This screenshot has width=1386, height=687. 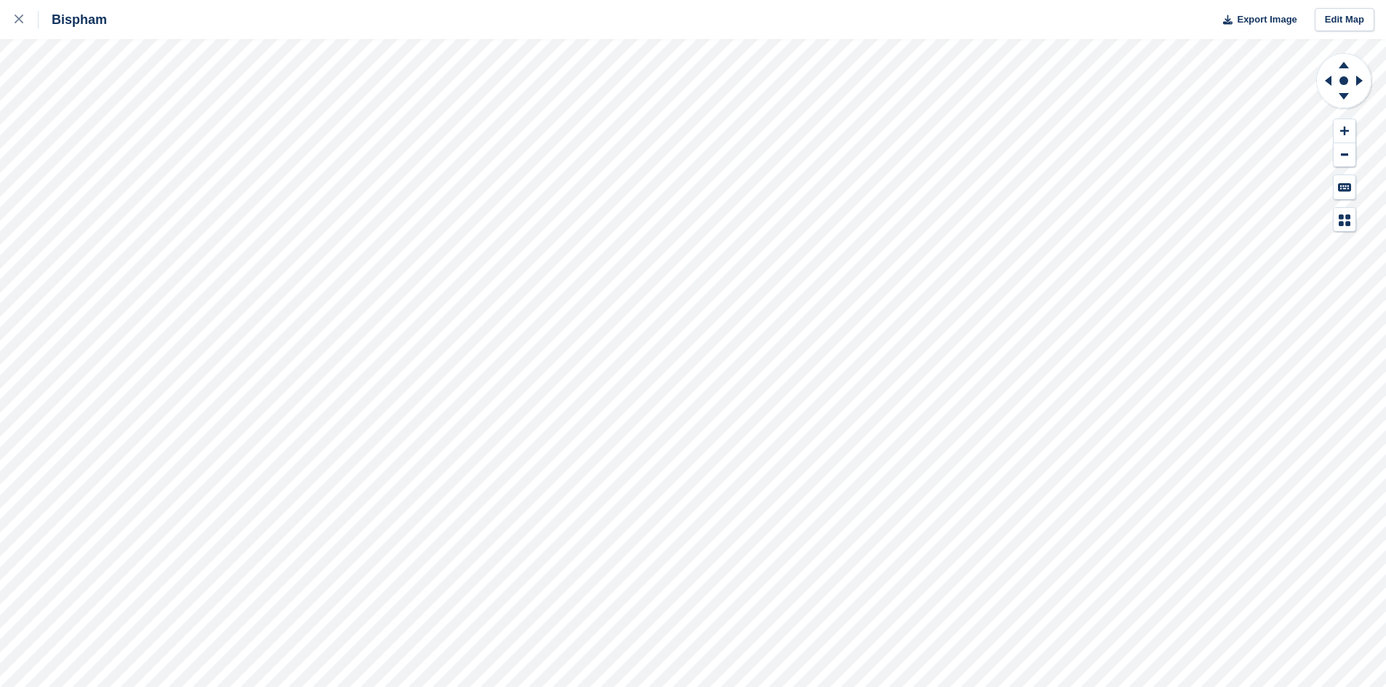 I want to click on button: Map Legend, so click(x=1344, y=220).